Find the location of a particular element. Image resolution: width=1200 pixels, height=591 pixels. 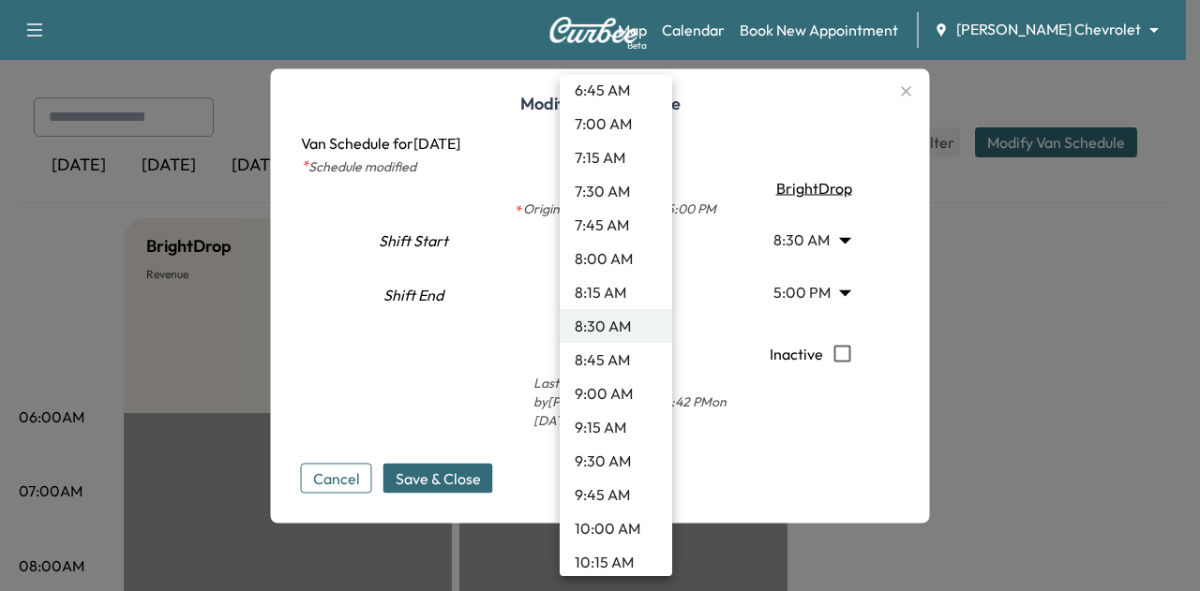

li: 7:30 AM is located at coordinates (616, 191).